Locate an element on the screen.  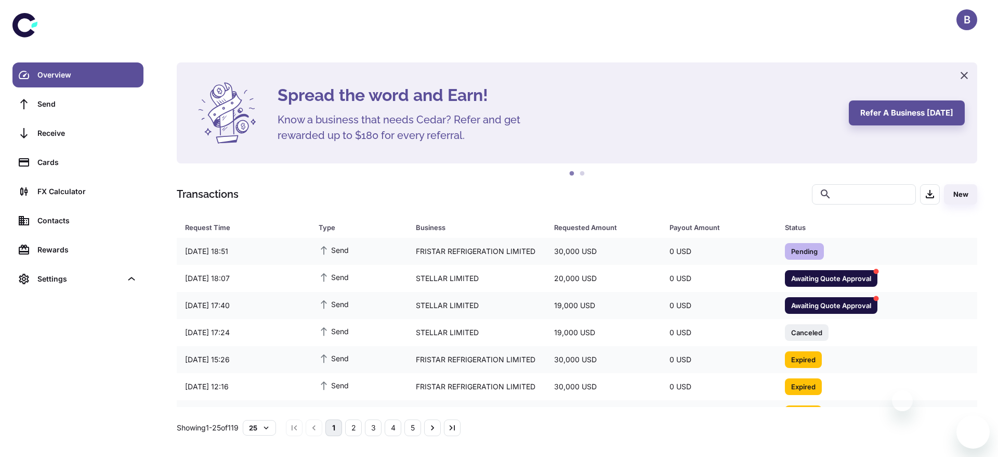
a: Contacts is located at coordinates (78, 220).